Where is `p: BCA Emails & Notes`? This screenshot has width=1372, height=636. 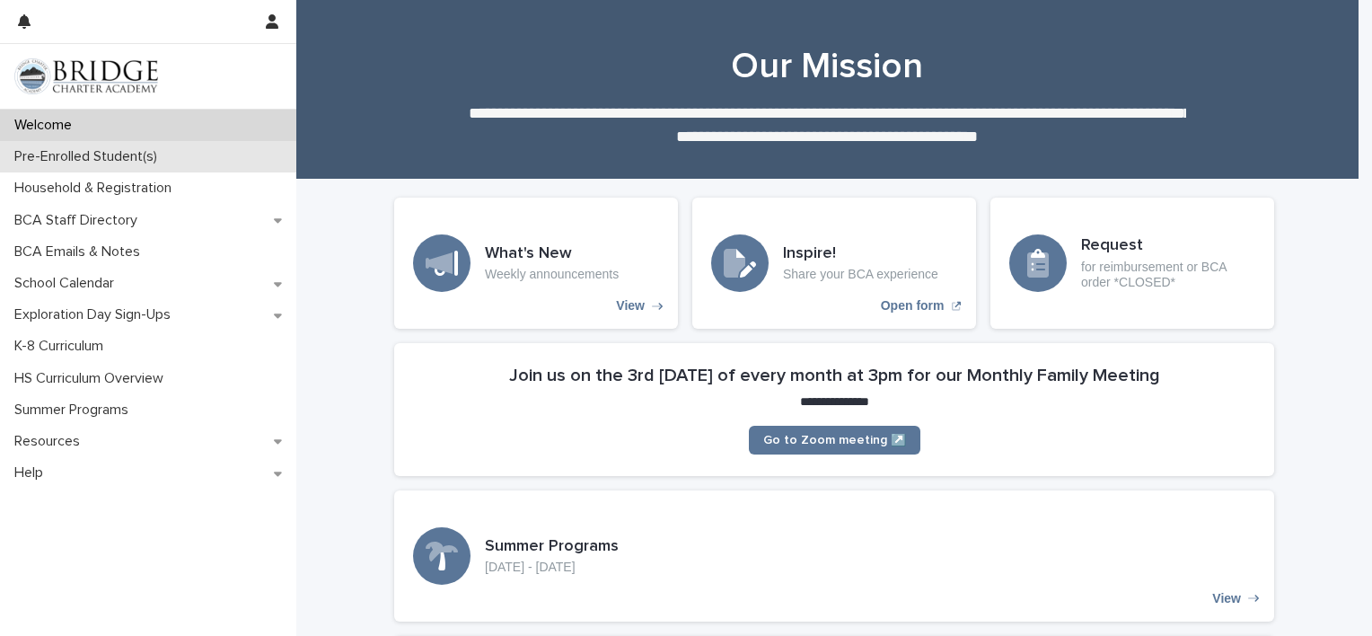 p: BCA Emails & Notes is located at coordinates (81, 251).